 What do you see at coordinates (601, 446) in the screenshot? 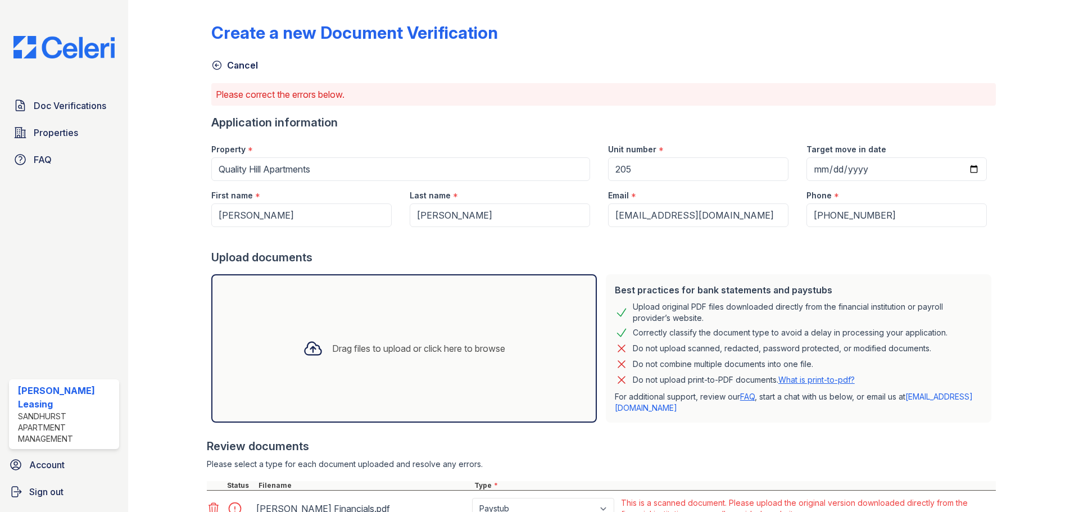
I see `div: Review documents` at bounding box center [601, 446].